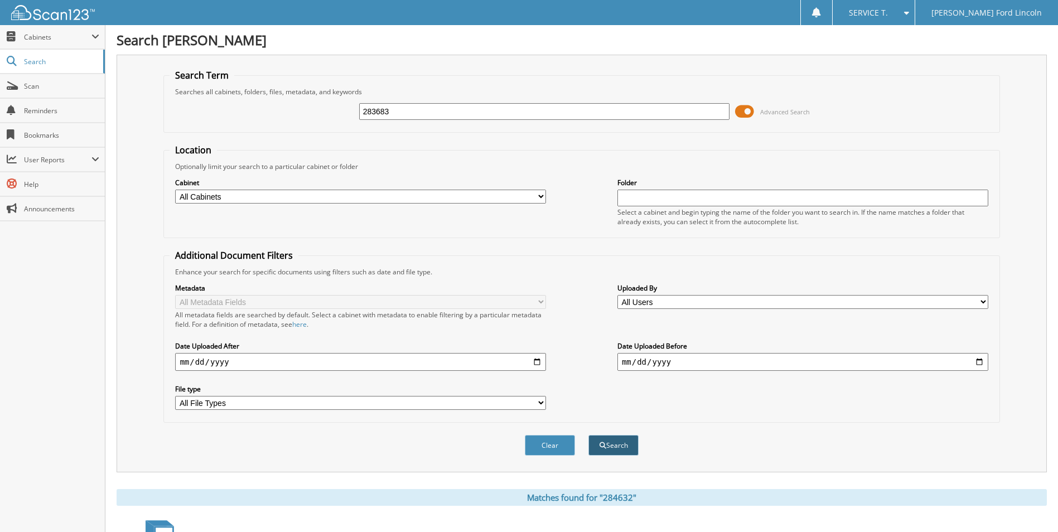 The image size is (1058, 532). What do you see at coordinates (803, 288) in the screenshot?
I see `label: Uploaded By` at bounding box center [803, 288].